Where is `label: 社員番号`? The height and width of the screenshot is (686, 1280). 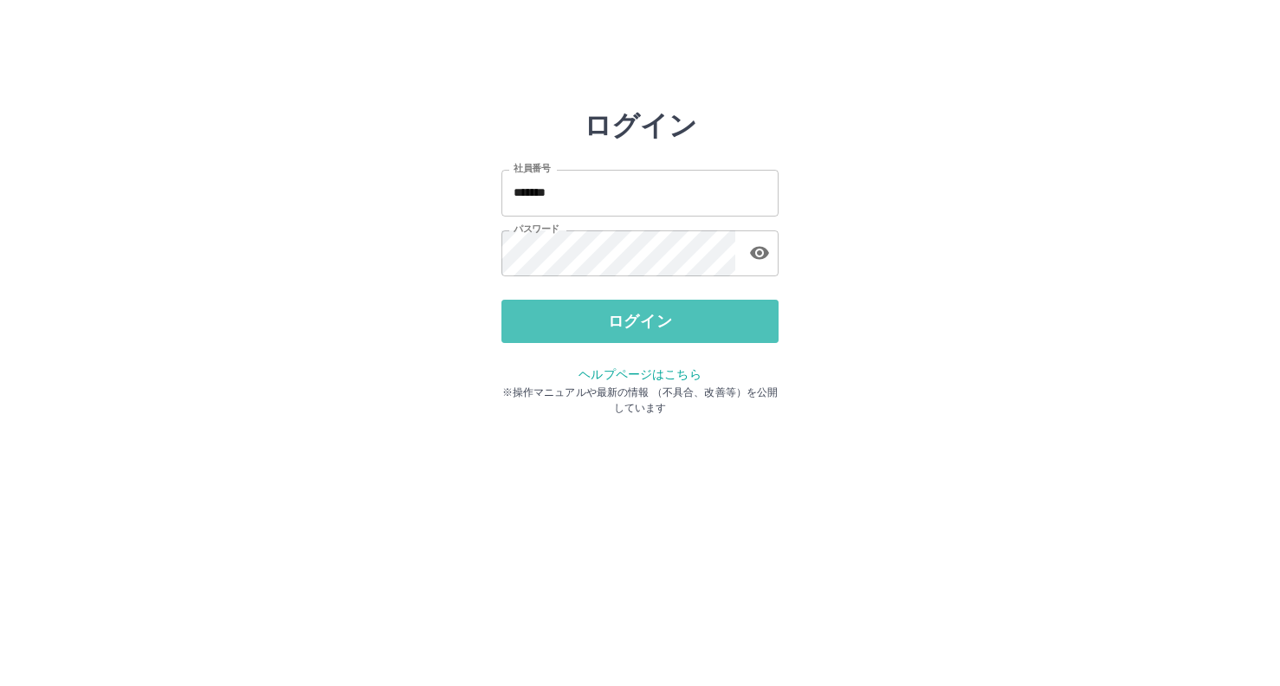
label: 社員番号 is located at coordinates (532, 168).